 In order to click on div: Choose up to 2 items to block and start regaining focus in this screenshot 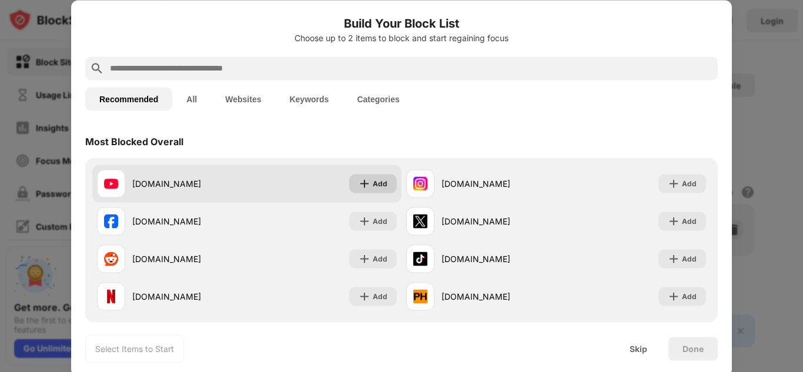, I will do `click(401, 38)`.